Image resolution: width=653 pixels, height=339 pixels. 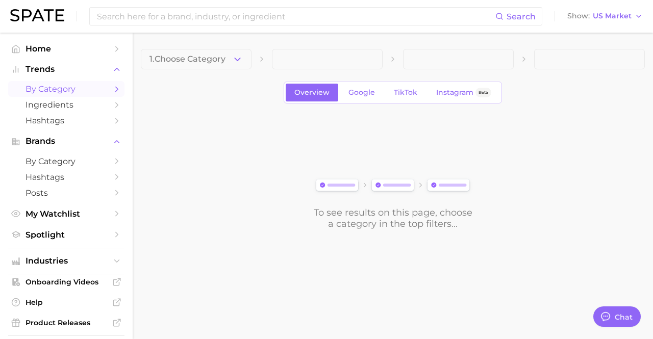 What do you see at coordinates (66, 105) in the screenshot?
I see `span: Ingredients` at bounding box center [66, 105].